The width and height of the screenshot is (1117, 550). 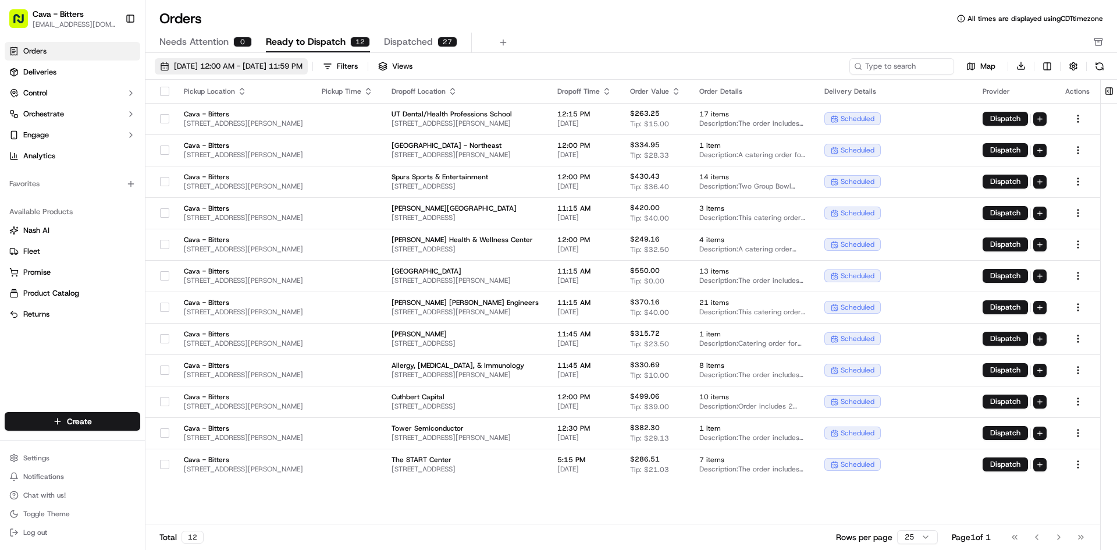 What do you see at coordinates (347, 91) in the screenshot?
I see `div: Pickup Time` at bounding box center [347, 91].